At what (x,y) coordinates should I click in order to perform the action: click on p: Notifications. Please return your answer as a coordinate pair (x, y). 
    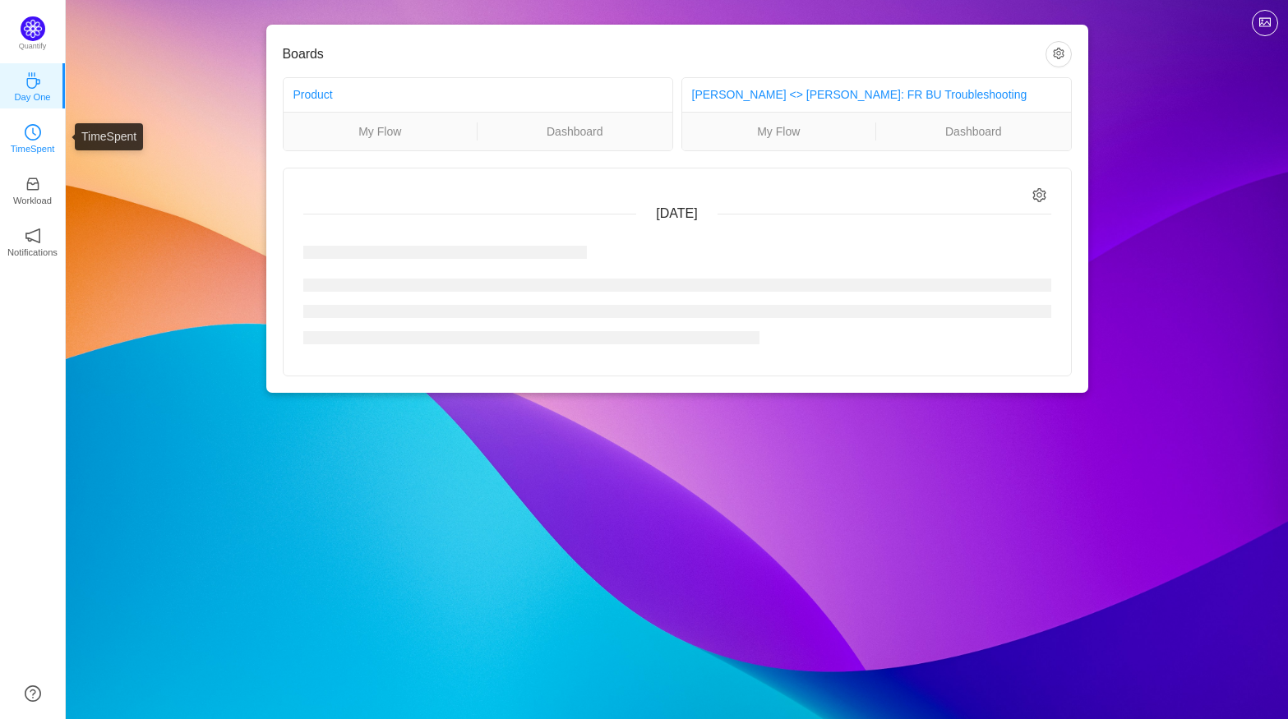
    Looking at the image, I should click on (32, 252).